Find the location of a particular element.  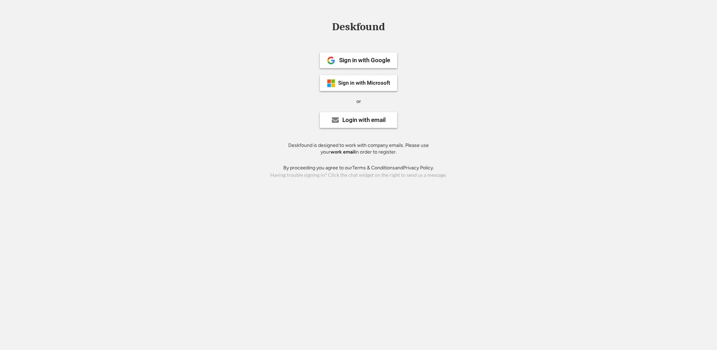

div: Sign in with Google is located at coordinates (364, 60).